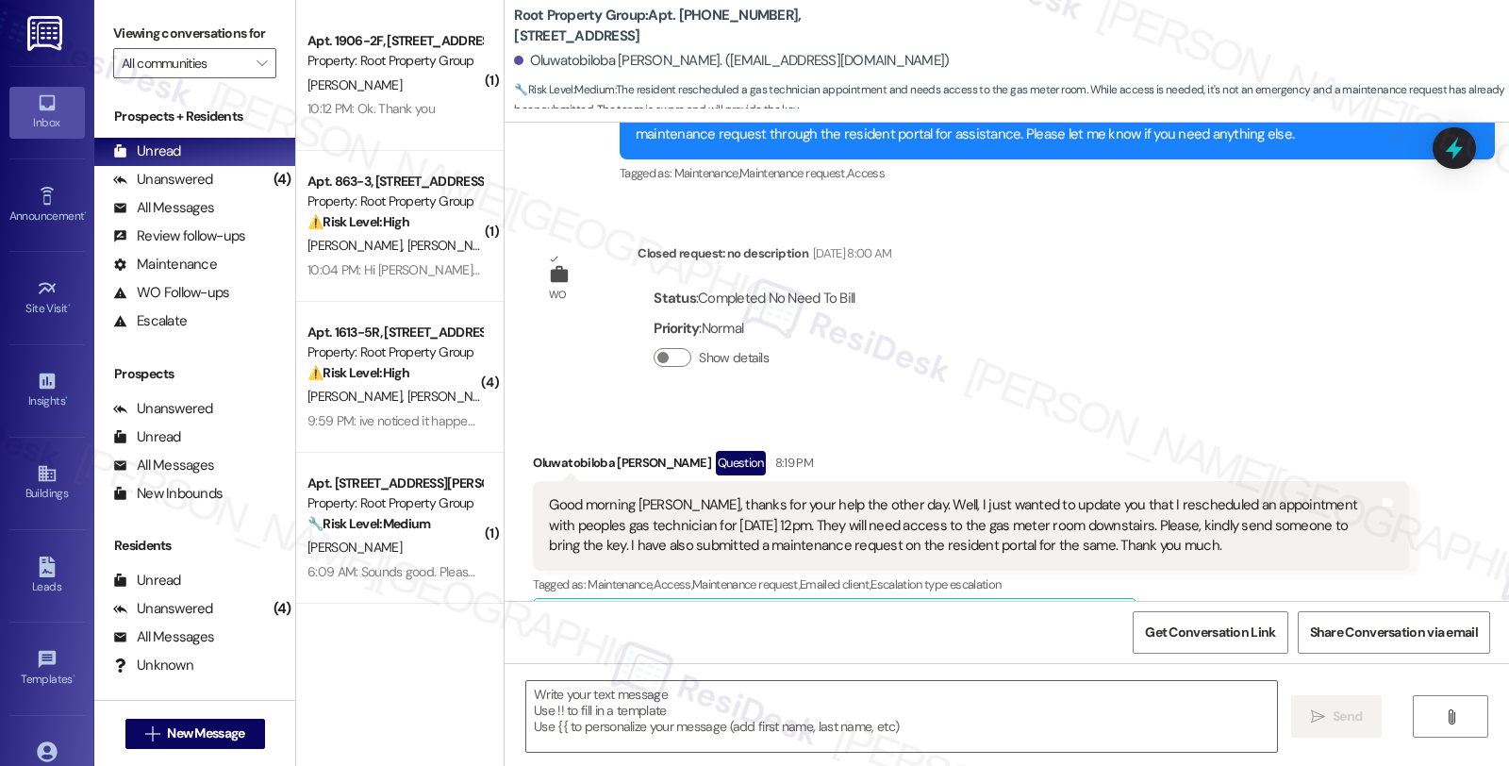 Image resolution: width=1509 pixels, height=766 pixels. Describe the element at coordinates (740, 462) in the screenshot. I see `div: Question` at that location.